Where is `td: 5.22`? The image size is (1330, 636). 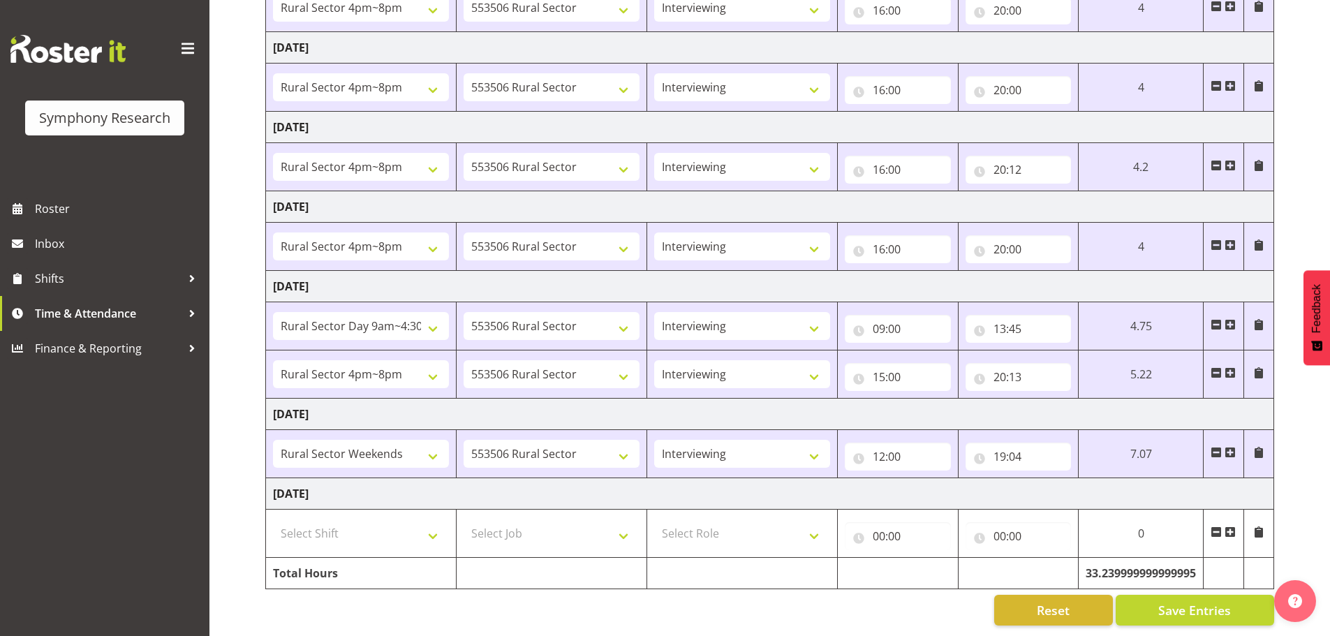
td: 5.22 is located at coordinates (1141, 374).